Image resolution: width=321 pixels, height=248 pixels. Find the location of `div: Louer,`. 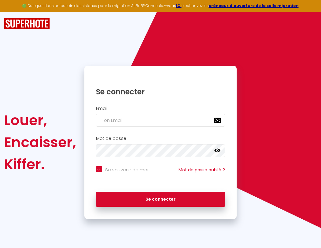

div: Louer, is located at coordinates (40, 120).